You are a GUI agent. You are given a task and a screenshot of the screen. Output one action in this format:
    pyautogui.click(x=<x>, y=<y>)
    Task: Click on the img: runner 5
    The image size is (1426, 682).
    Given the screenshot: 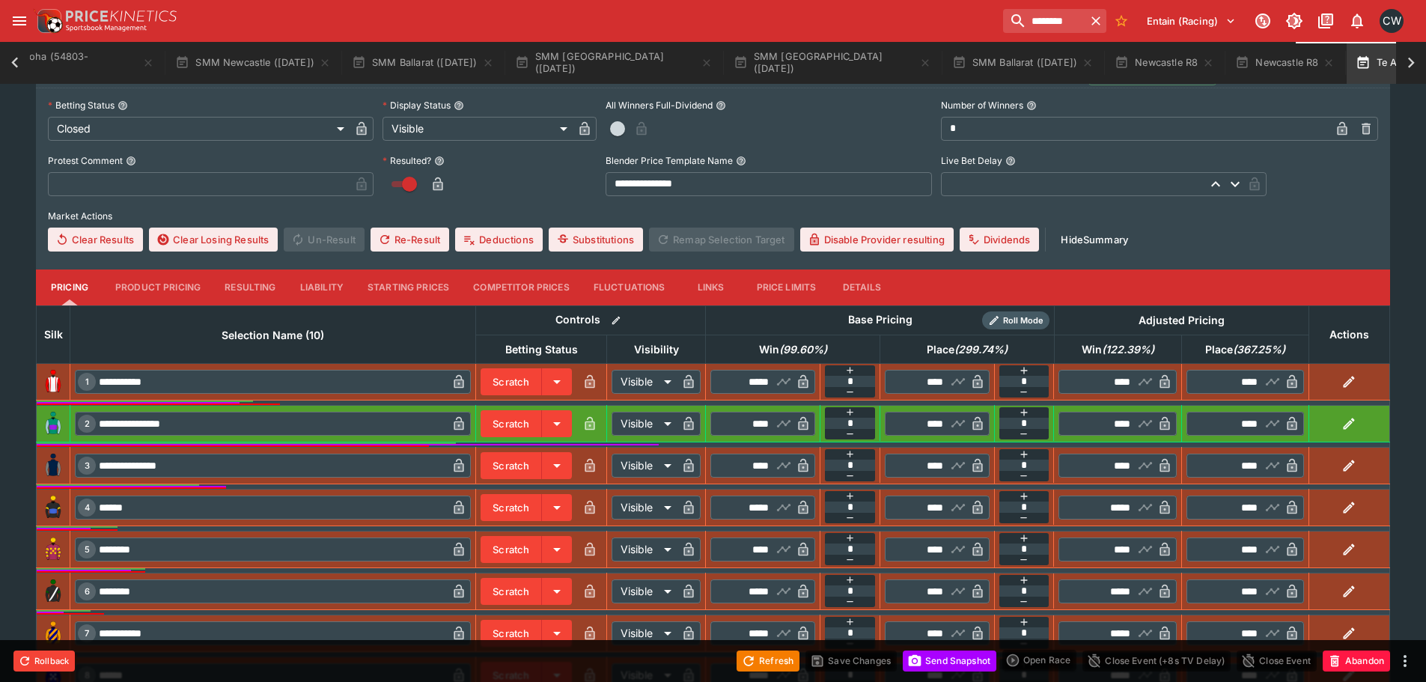 What is the action you would take?
    pyautogui.click(x=53, y=550)
    